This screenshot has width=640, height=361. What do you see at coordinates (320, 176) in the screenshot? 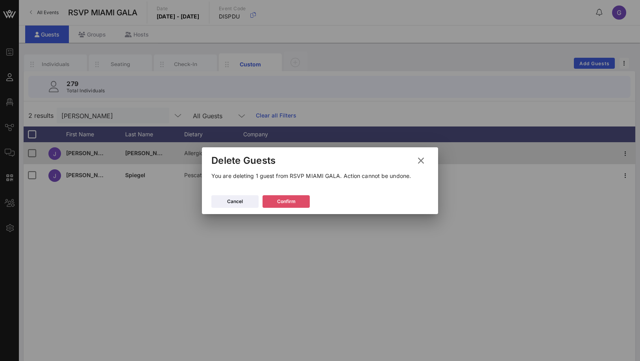
I see `p: You are deleting 1 guest from RSVP MIAMI GALA. Action cannot be undone.` at bounding box center [320, 176].